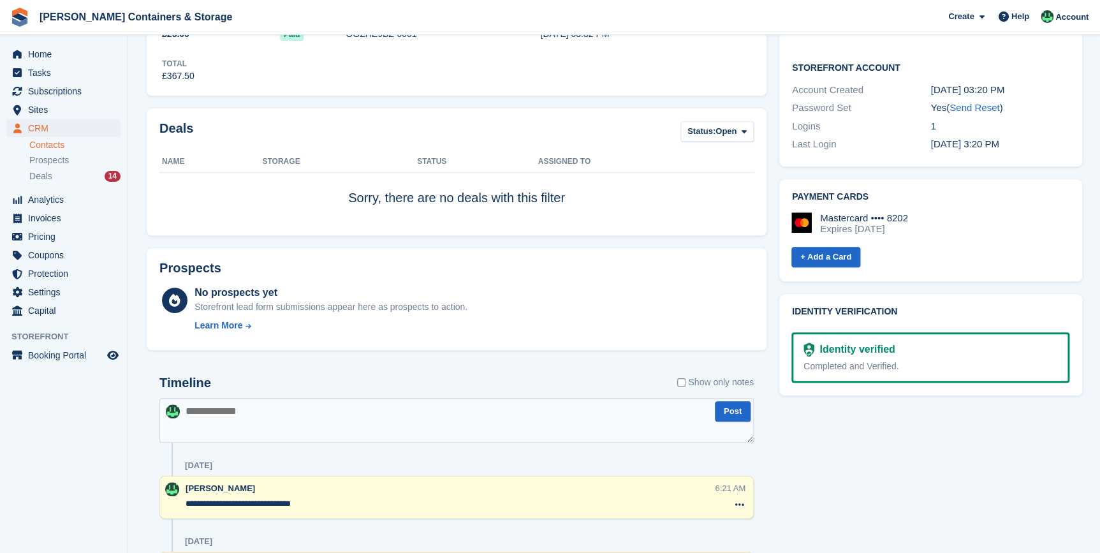 This screenshot has width=1100, height=553. What do you see at coordinates (477, 162) in the screenshot?
I see `th: Status` at bounding box center [477, 162].